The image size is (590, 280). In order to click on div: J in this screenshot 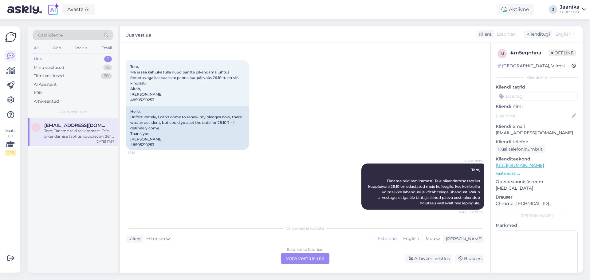, I will do `click(553, 10)`.